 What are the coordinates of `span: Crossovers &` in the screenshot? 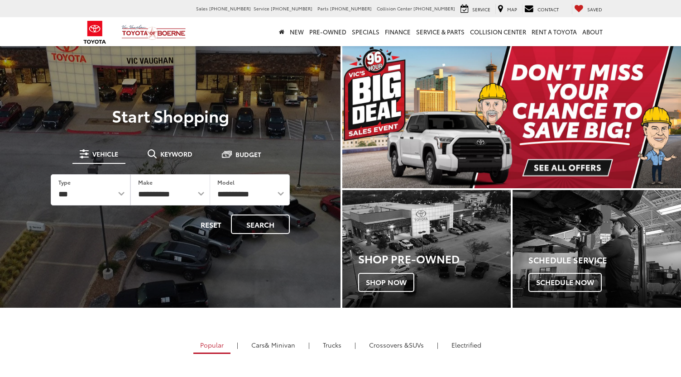 It's located at (389, 345).